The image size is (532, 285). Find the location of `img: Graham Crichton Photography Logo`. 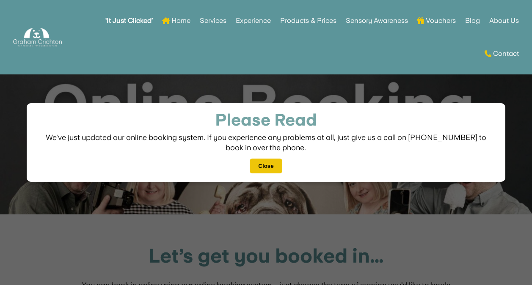

img: Graham Crichton Photography Logo is located at coordinates (37, 37).